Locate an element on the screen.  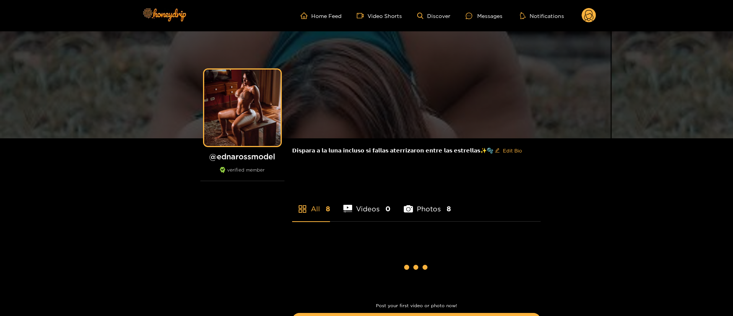
li: Photos is located at coordinates (427, 204).